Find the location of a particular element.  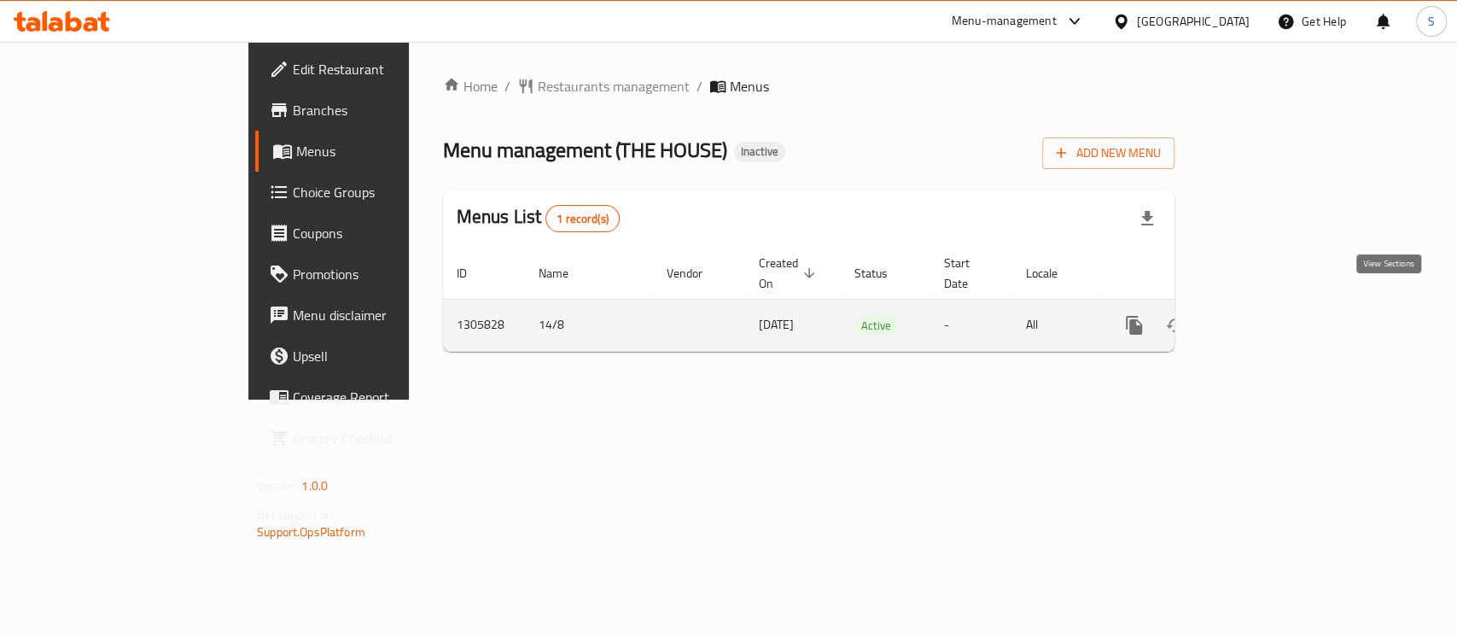

nav: breadcrumb is located at coordinates (808, 86).